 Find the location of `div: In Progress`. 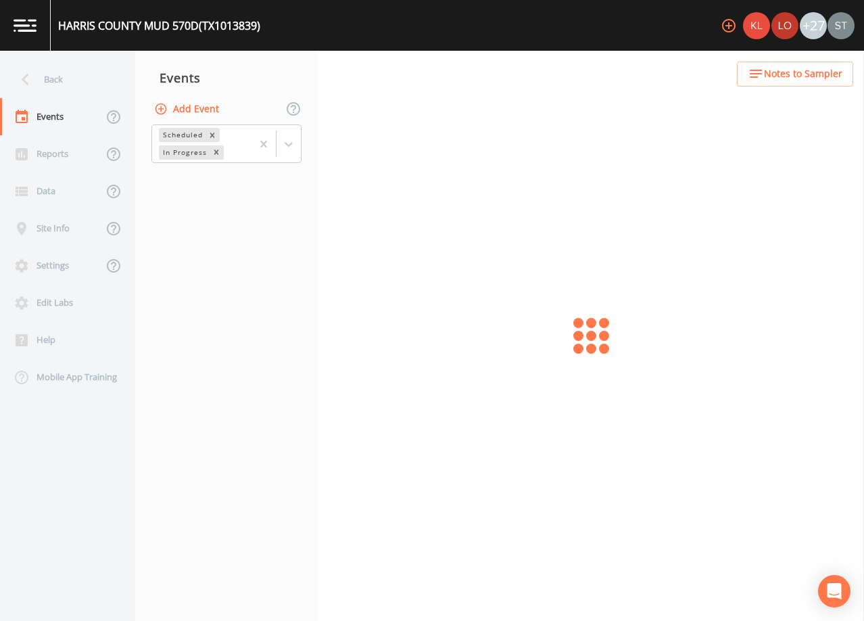

div: In Progress is located at coordinates (184, 152).